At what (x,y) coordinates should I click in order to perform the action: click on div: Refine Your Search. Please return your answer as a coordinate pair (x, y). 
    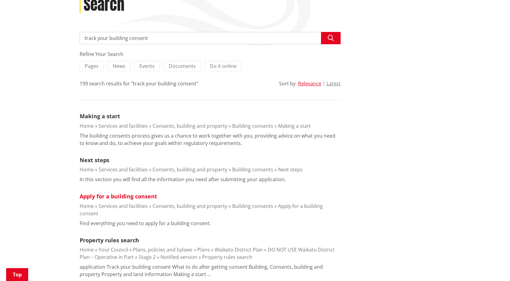
    Looking at the image, I should click on (210, 54).